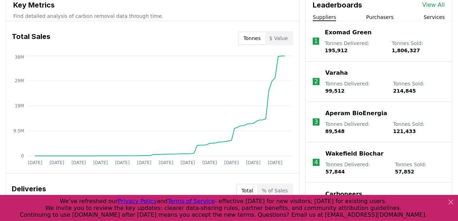 The image size is (458, 221). I want to click on a: Exomad Green, so click(348, 33).